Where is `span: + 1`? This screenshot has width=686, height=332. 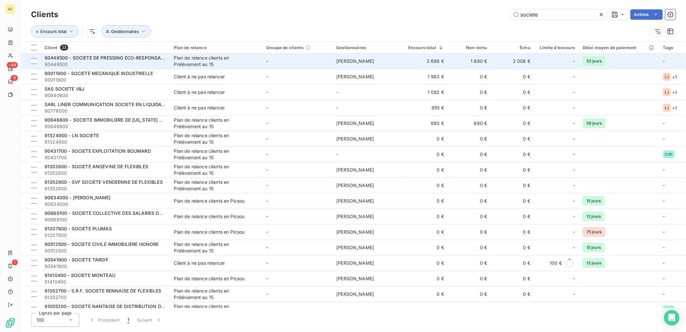 span: + 1 is located at coordinates (675, 77).